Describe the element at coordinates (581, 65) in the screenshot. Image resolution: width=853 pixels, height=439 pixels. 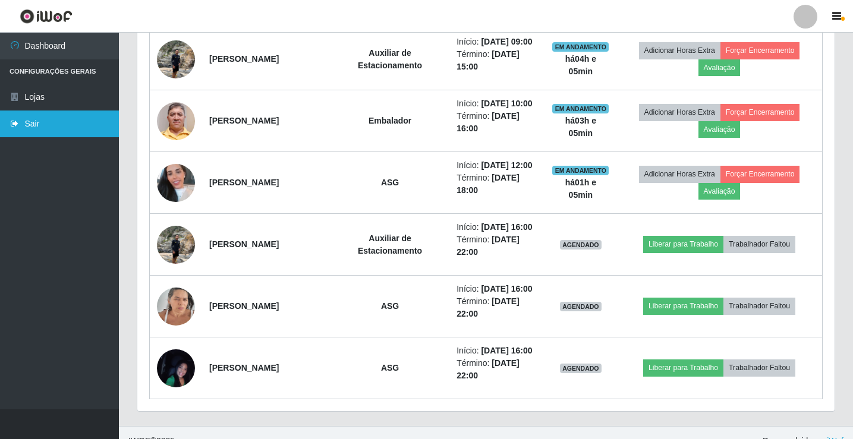
I see `strong: há 04 h e 05 min` at that location.